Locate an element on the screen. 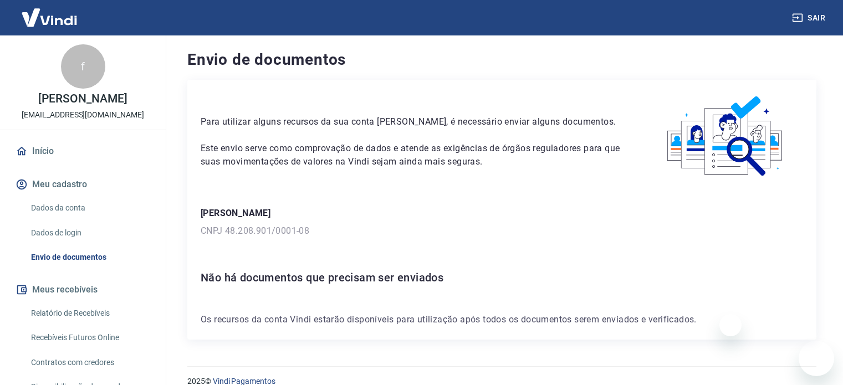 This screenshot has width=843, height=385. button: Meu cadastro is located at coordinates (83, 185).